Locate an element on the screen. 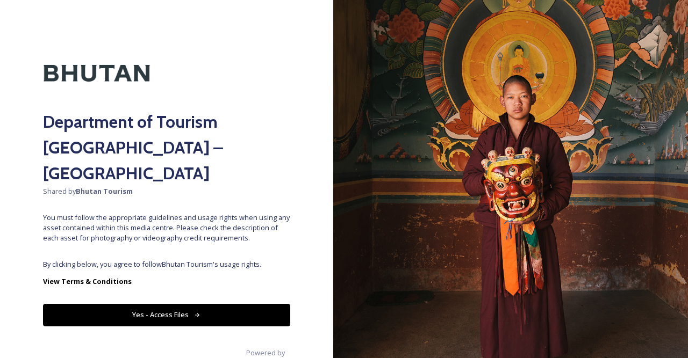  span: Powered by is located at coordinates (265, 353).